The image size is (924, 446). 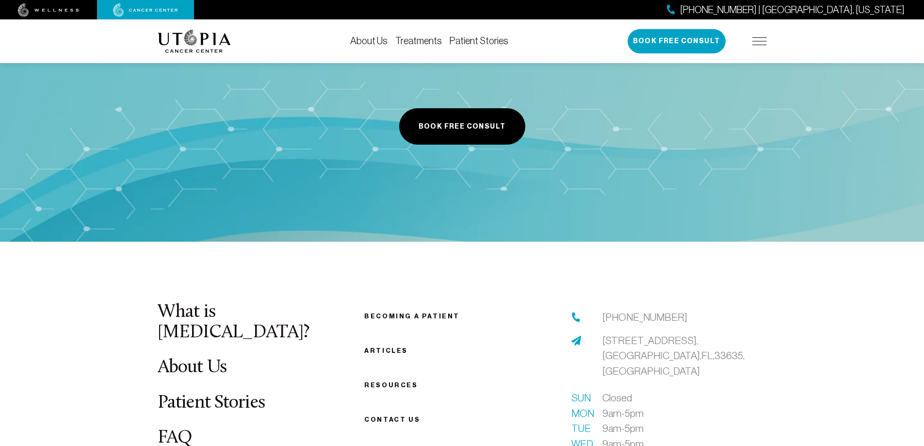 I want to click on img: wellness, so click(x=49, y=10).